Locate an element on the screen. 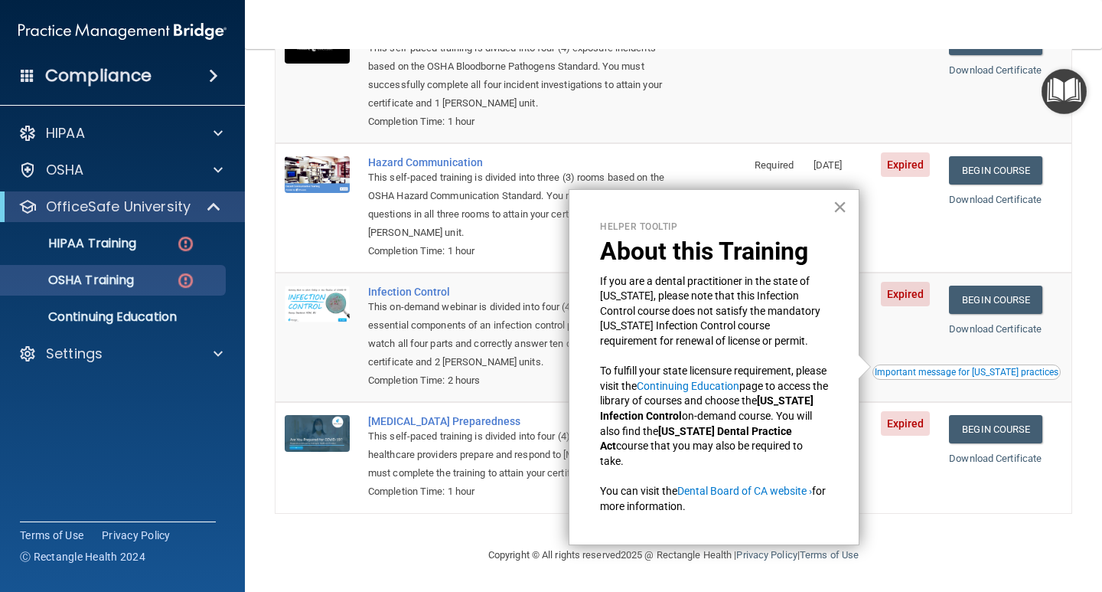 The height and width of the screenshot is (592, 1102). h4: Compliance is located at coordinates (98, 76).